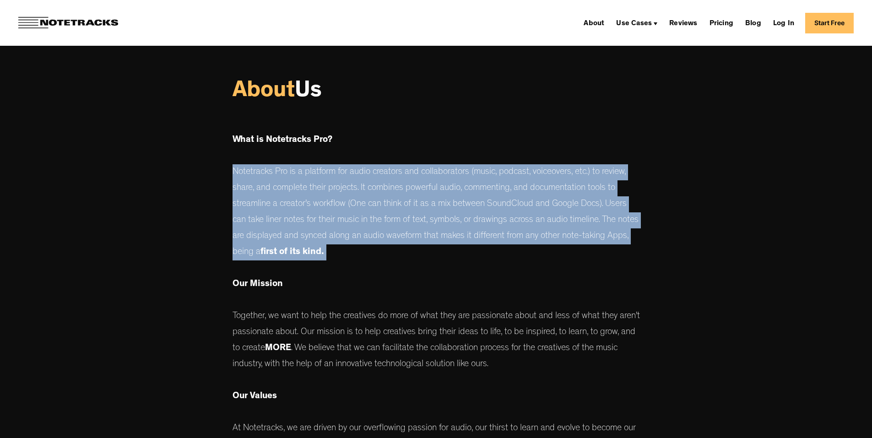  Describe the element at coordinates (683, 23) in the screenshot. I see `a: Reviews` at that location.